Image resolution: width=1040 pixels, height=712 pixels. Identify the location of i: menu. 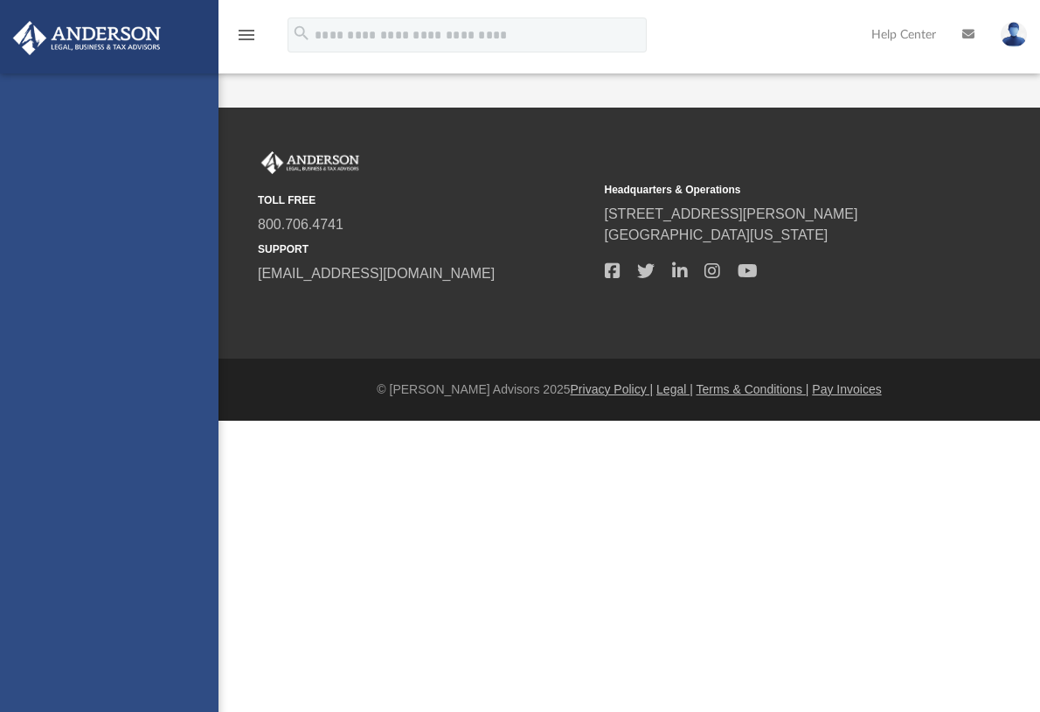
(247, 35).